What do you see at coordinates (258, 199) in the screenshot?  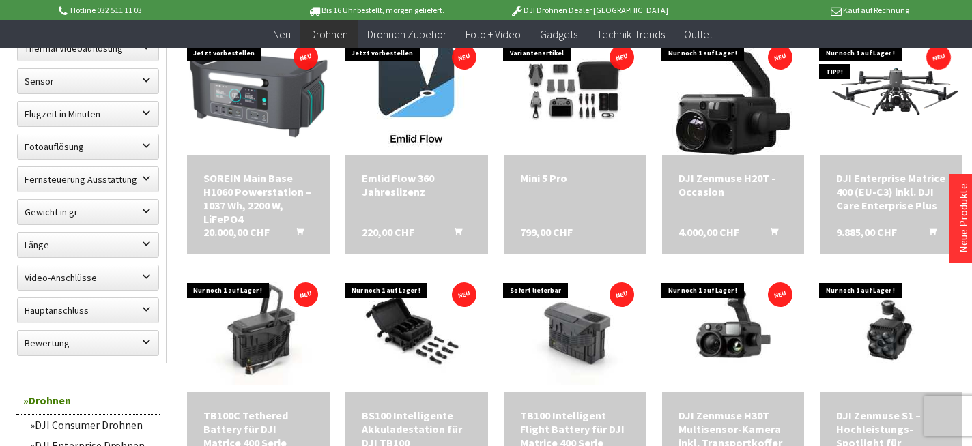 I see `div: SOREIN Main Base H1060 Powerstation – 1037 Wh, 2200 W, LiFePO4` at bounding box center [258, 199].